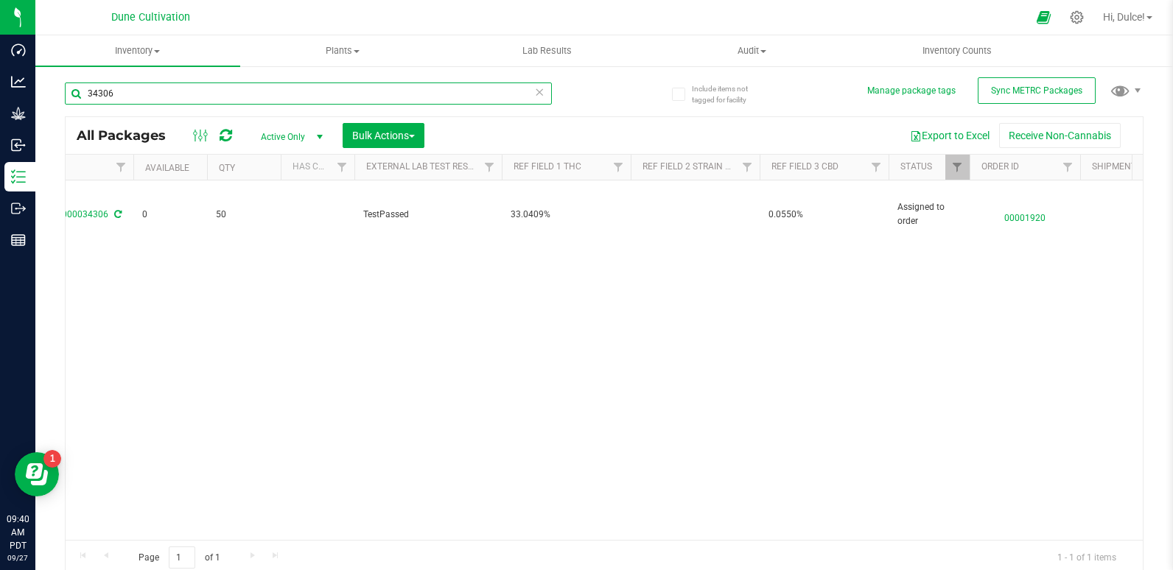  Describe the element at coordinates (540, 92) in the screenshot. I see `span: Clear` at that location.